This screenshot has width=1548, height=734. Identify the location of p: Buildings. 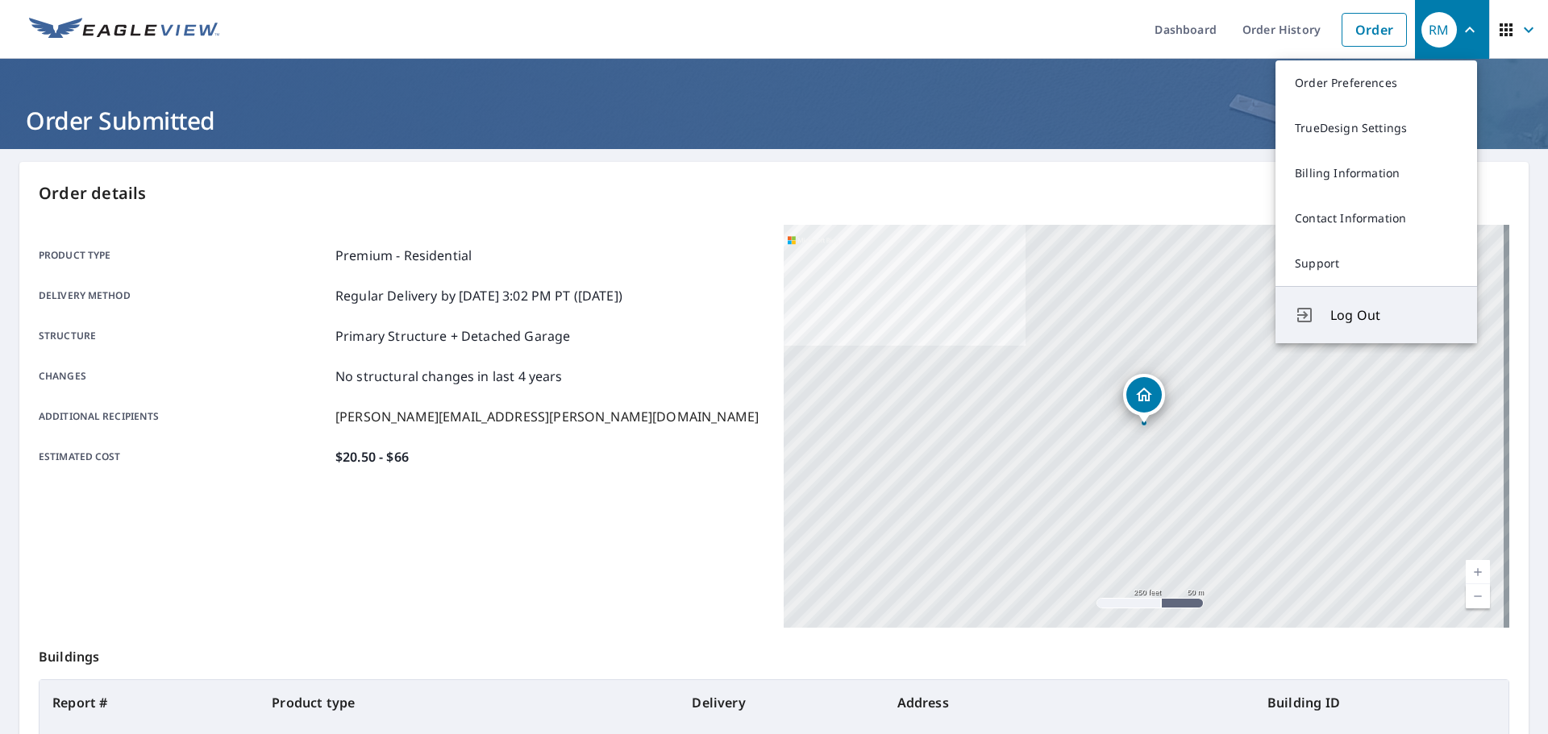
(774, 654).